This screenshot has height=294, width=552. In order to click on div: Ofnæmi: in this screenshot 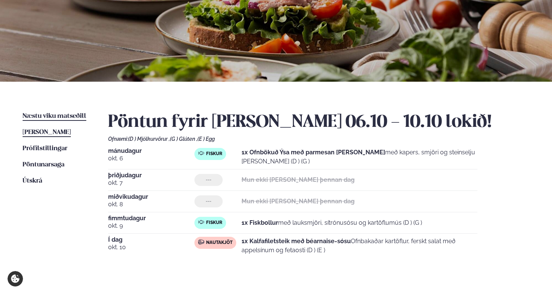, I will do `click(319, 139)`.